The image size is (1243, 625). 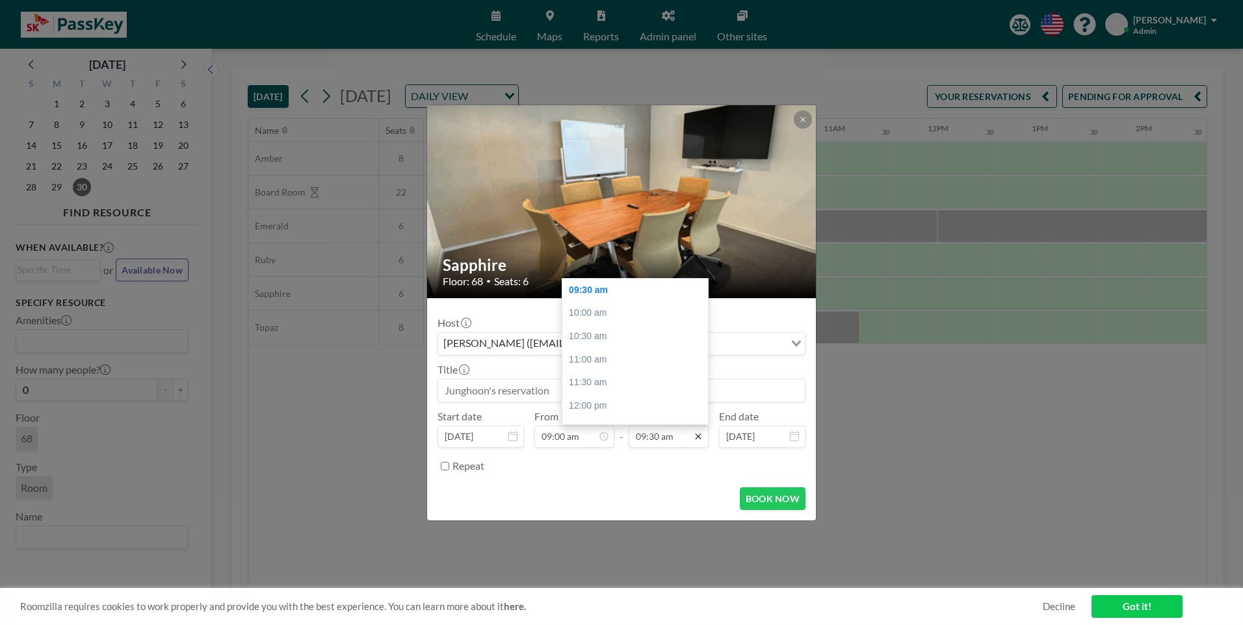 What do you see at coordinates (772, 498) in the screenshot?
I see `button: BOOK NOW` at bounding box center [772, 498].